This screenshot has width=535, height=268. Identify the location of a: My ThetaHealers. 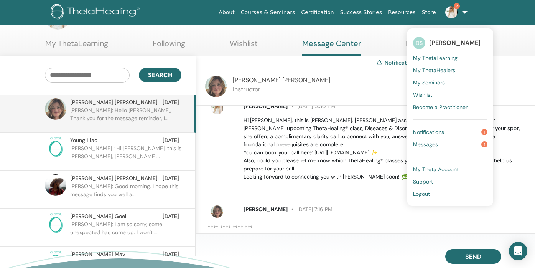
(450, 70).